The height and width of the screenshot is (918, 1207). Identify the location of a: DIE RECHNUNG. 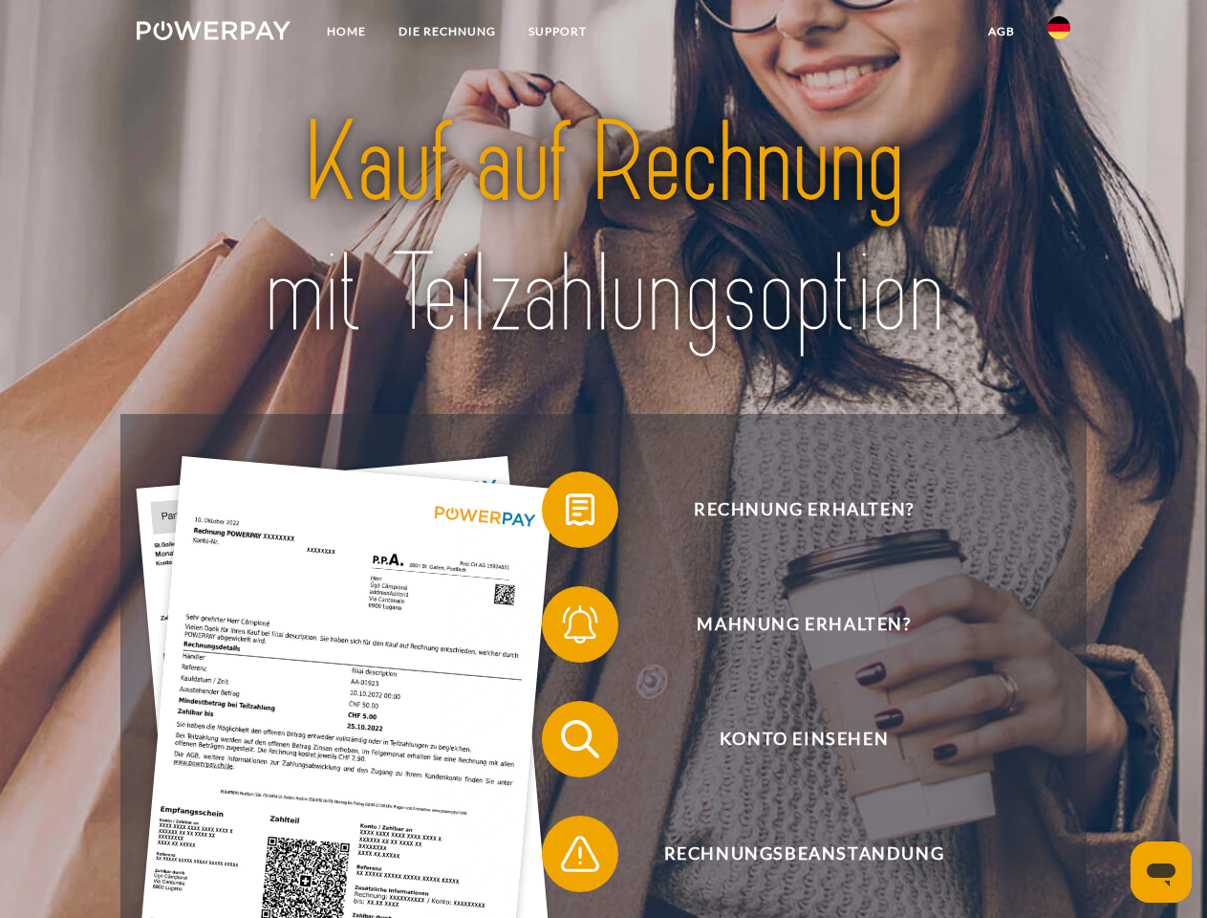
(447, 32).